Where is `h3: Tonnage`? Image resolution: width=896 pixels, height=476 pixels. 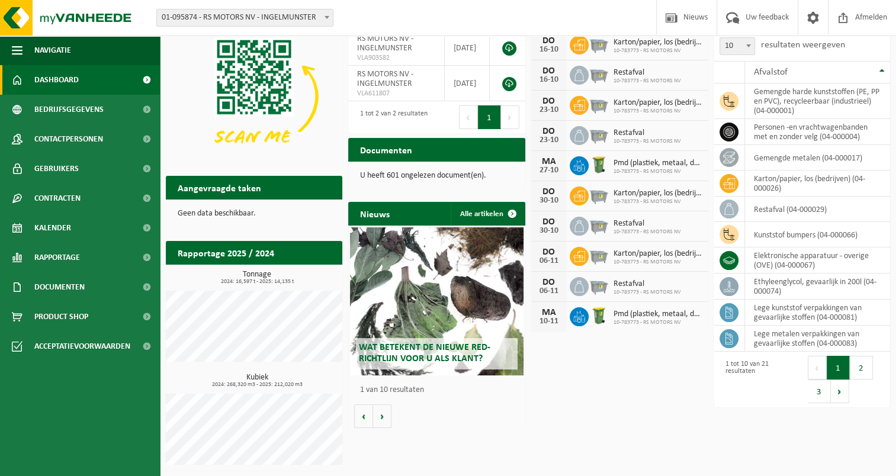 h3: Tonnage is located at coordinates (257, 278).